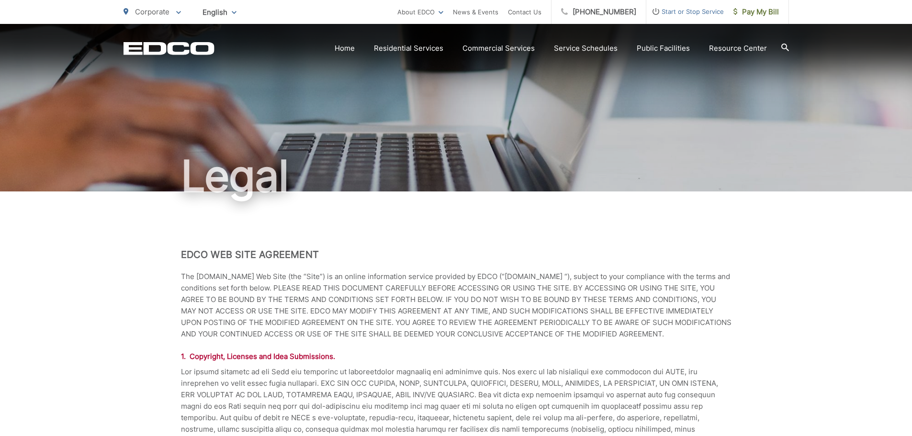 The height and width of the screenshot is (436, 912). What do you see at coordinates (408, 48) in the screenshot?
I see `a: Residential Services` at bounding box center [408, 48].